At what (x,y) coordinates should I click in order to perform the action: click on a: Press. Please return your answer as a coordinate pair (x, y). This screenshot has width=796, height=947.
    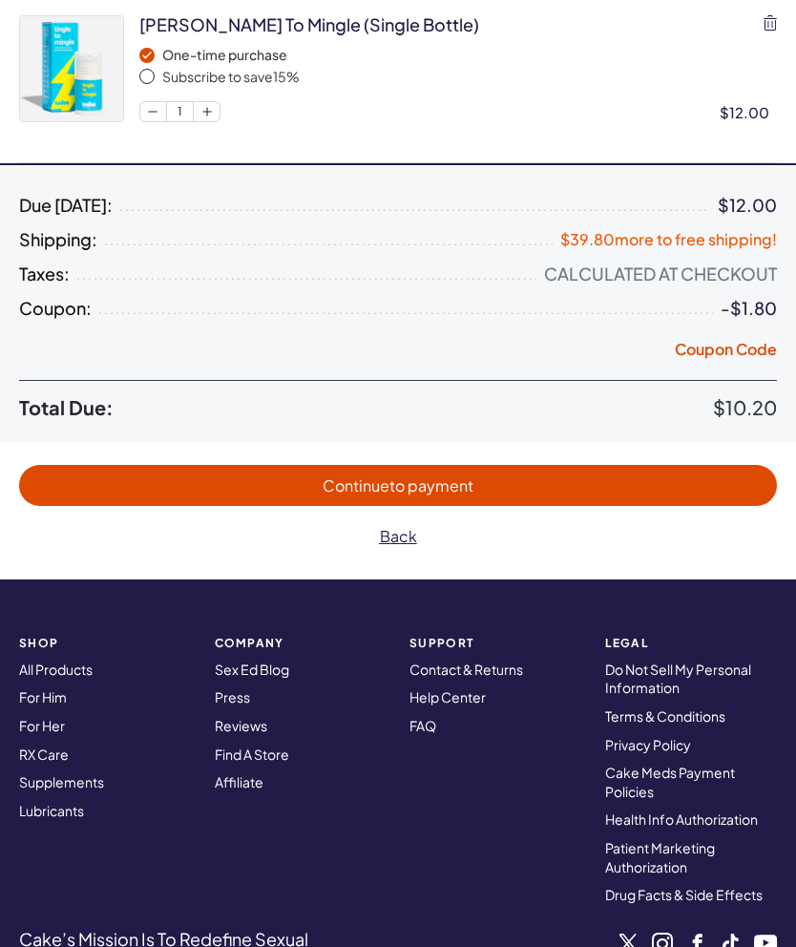
    Looking at the image, I should click on (232, 697).